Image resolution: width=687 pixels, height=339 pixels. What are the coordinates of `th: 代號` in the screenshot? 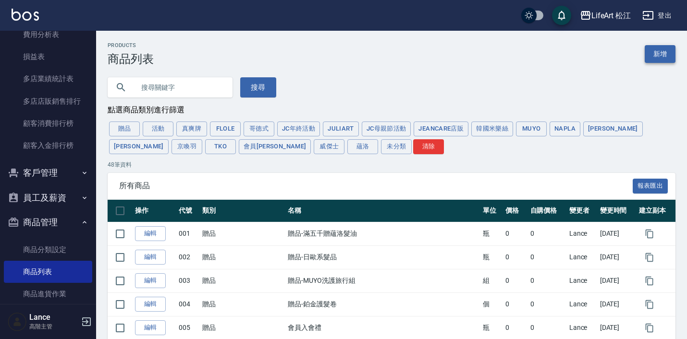 It's located at (188, 211).